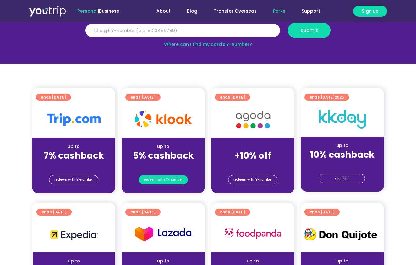 This screenshot has height=265, width=416. Describe the element at coordinates (208, 44) in the screenshot. I see `a: Where can I find my card’s Y-number?` at that location.